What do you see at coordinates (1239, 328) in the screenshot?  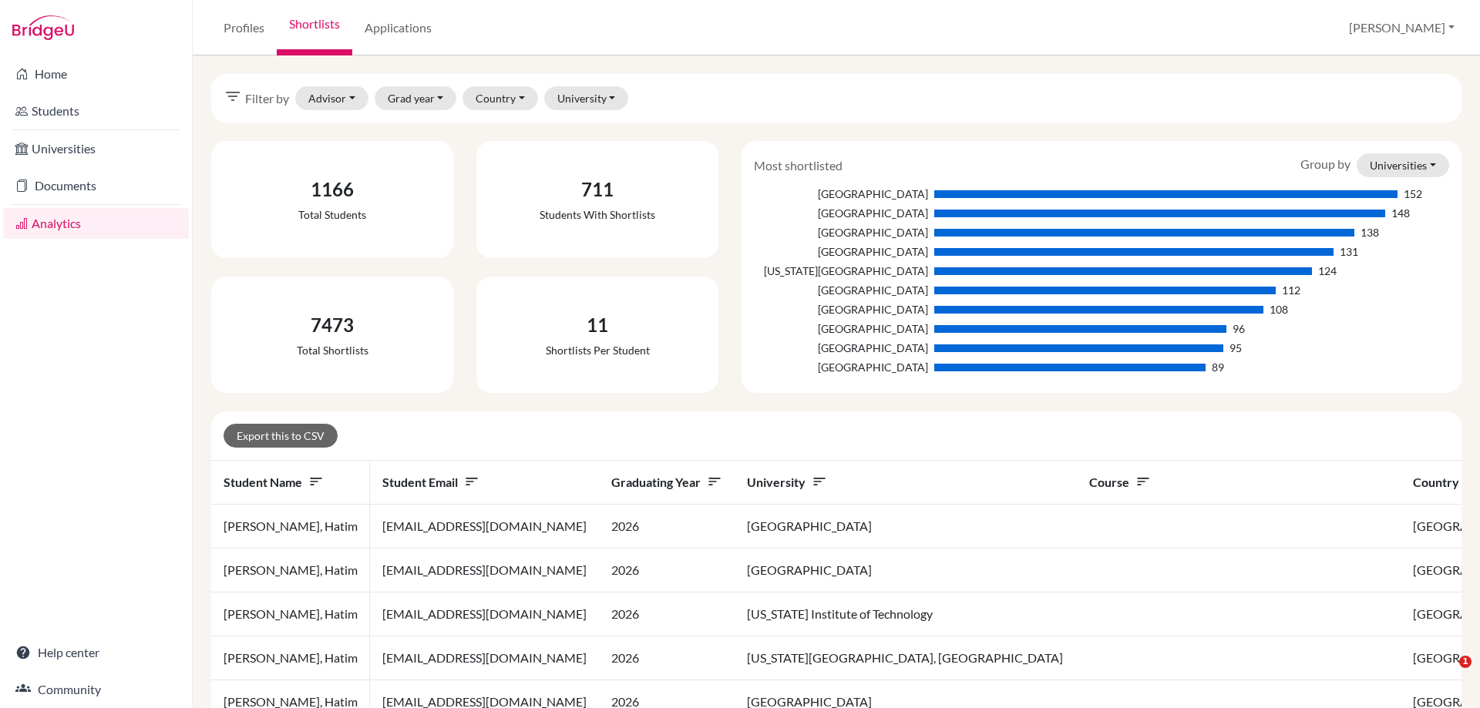 I see `div: 96` at bounding box center [1239, 328].